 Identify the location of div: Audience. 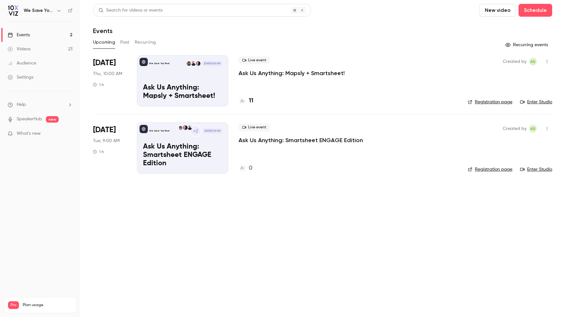
(22, 63).